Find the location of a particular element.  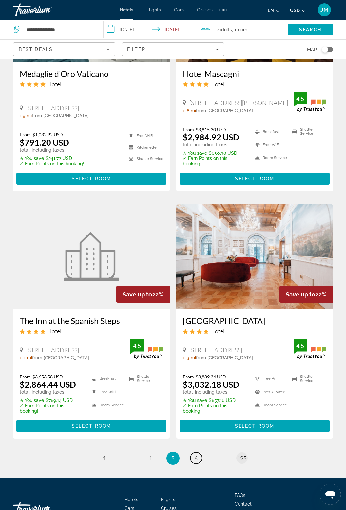

a: Hotel Pantheon is located at coordinates (255, 257).